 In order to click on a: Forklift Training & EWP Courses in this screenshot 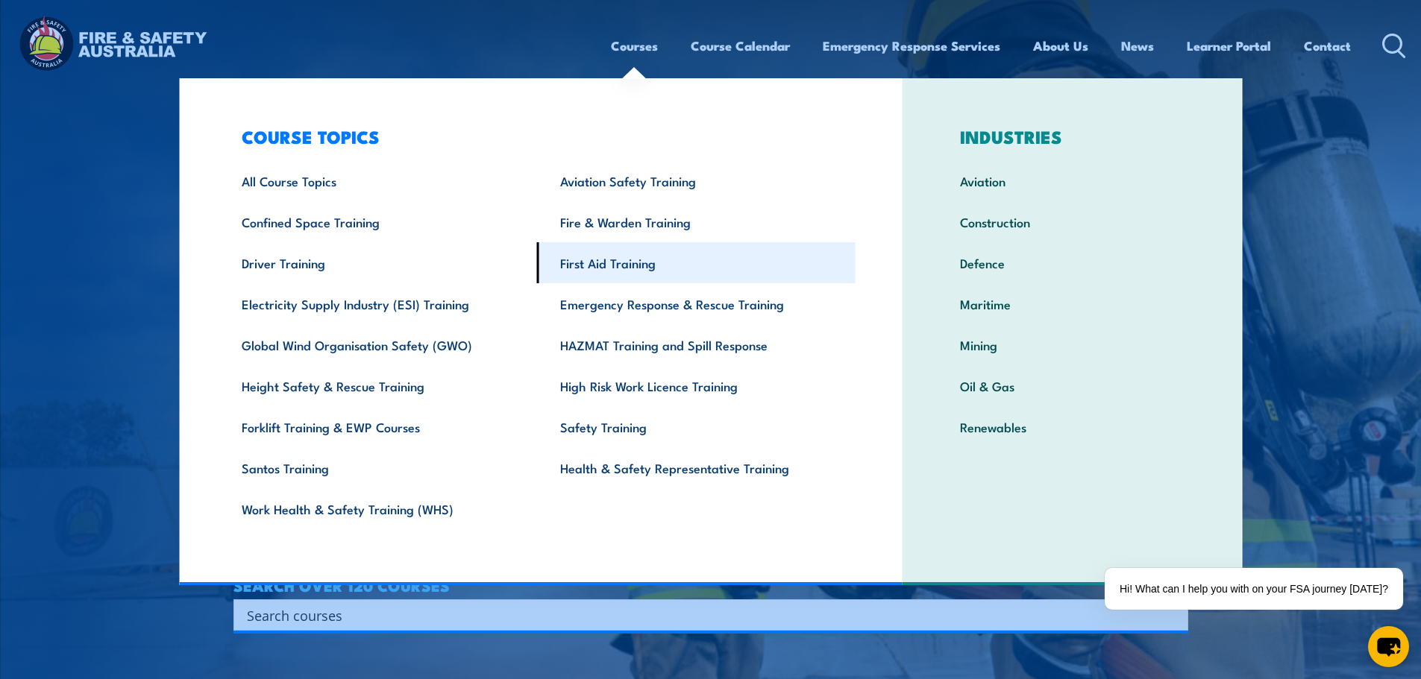, I will do `click(377, 427)`.